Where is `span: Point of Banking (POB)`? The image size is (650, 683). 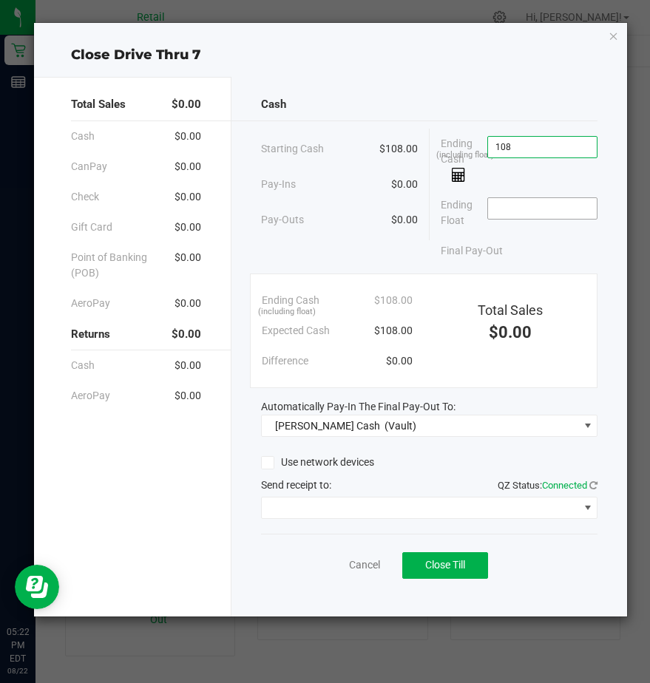 span: Point of Banking (POB) is located at coordinates (123, 266).